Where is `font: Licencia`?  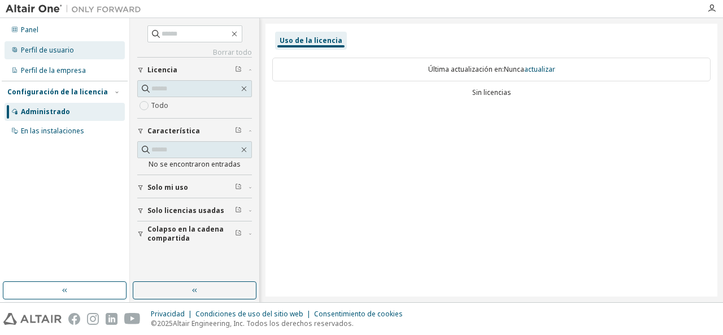 font: Licencia is located at coordinates (162, 69).